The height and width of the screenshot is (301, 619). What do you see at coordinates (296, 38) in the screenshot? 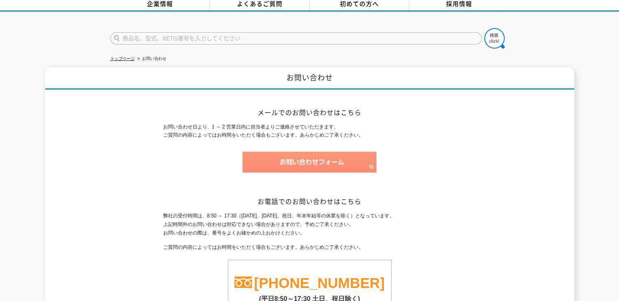
I see `input: 商品名、型式、NETIS番号を入力してください` at bounding box center [296, 38].